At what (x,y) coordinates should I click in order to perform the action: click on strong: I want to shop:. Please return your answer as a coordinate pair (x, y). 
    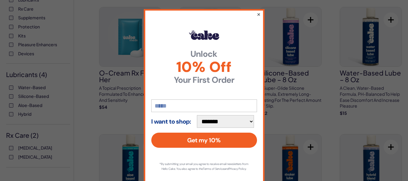
    Looking at the image, I should click on (171, 121).